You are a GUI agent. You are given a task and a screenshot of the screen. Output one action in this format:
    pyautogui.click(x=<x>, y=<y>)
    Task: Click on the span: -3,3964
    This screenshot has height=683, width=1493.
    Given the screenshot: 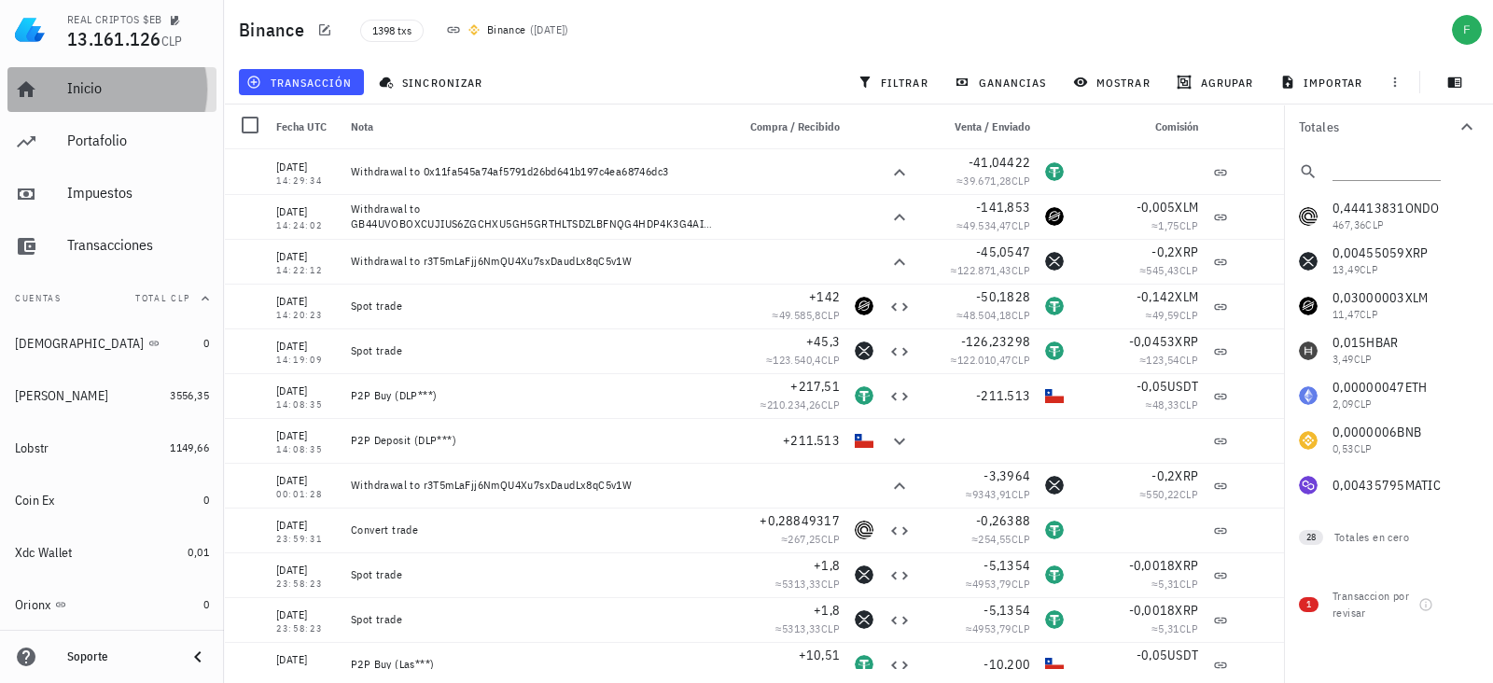 What is the action you would take?
    pyautogui.click(x=1007, y=476)
    